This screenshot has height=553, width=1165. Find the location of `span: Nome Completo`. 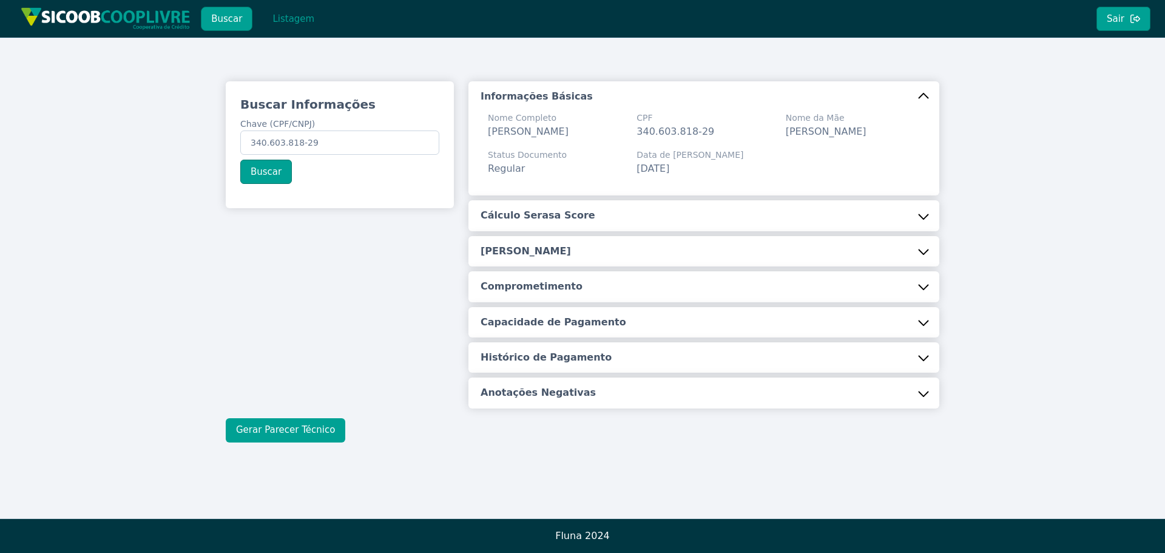

span: Nome Completo is located at coordinates (528, 118).